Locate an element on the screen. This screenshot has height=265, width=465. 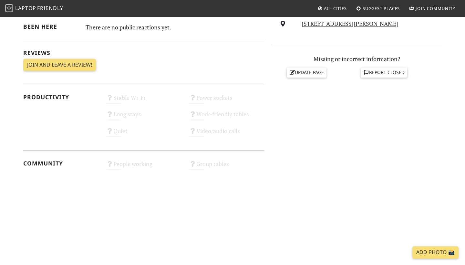
a: All Cities is located at coordinates (332, 8).